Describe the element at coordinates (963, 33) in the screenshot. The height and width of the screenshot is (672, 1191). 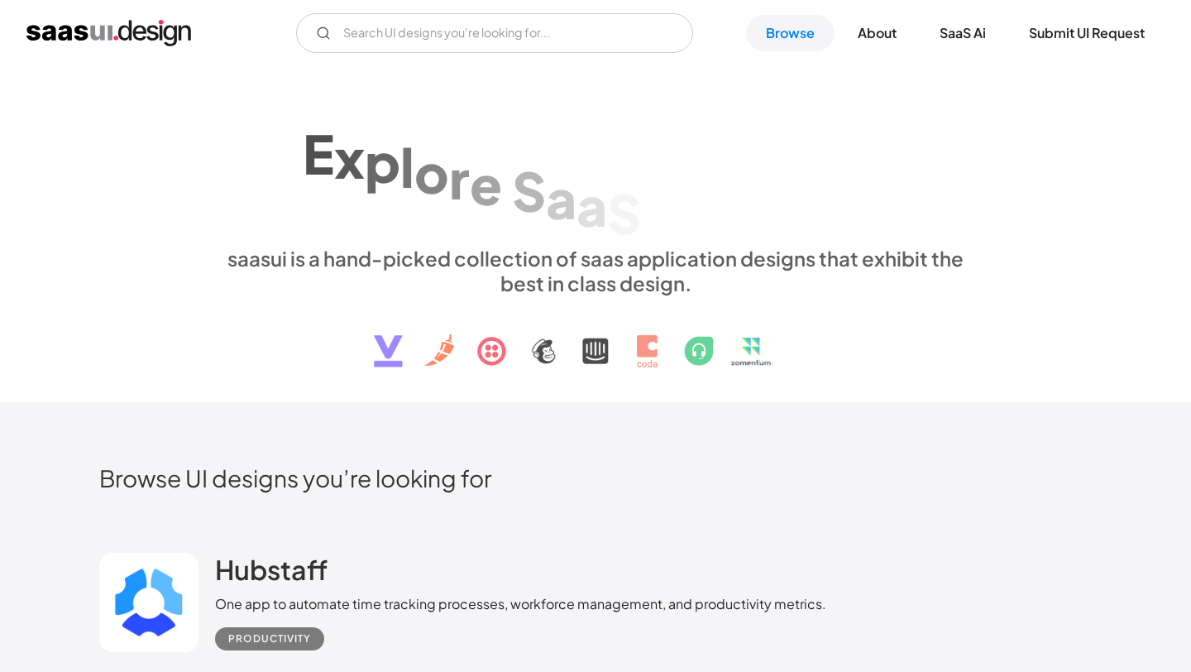
I see `a: SaaS Ai` at that location.